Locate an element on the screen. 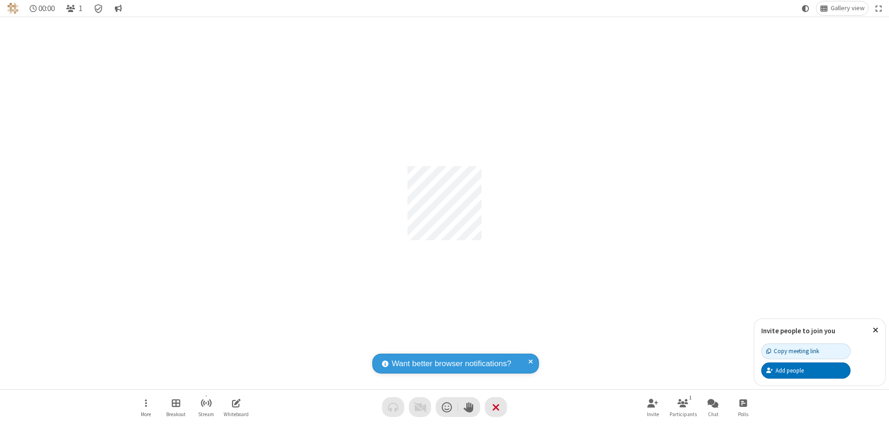 Image resolution: width=889 pixels, height=424 pixels. span: Participants is located at coordinates (683, 414).